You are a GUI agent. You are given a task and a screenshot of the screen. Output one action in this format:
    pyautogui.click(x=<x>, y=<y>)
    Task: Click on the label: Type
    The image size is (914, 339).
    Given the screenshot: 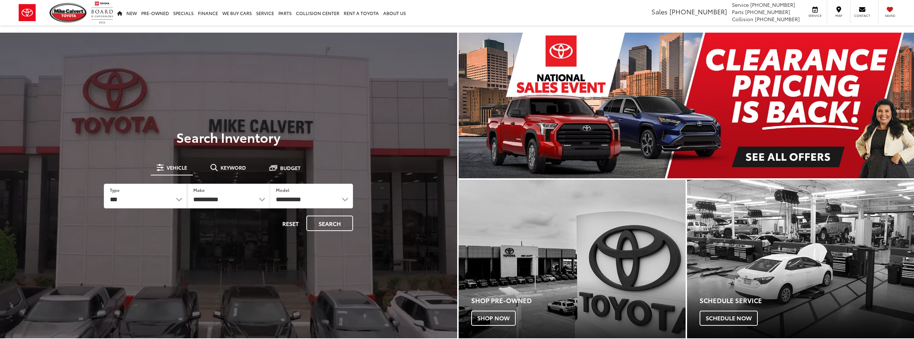 What is the action you would take?
    pyautogui.click(x=115, y=190)
    